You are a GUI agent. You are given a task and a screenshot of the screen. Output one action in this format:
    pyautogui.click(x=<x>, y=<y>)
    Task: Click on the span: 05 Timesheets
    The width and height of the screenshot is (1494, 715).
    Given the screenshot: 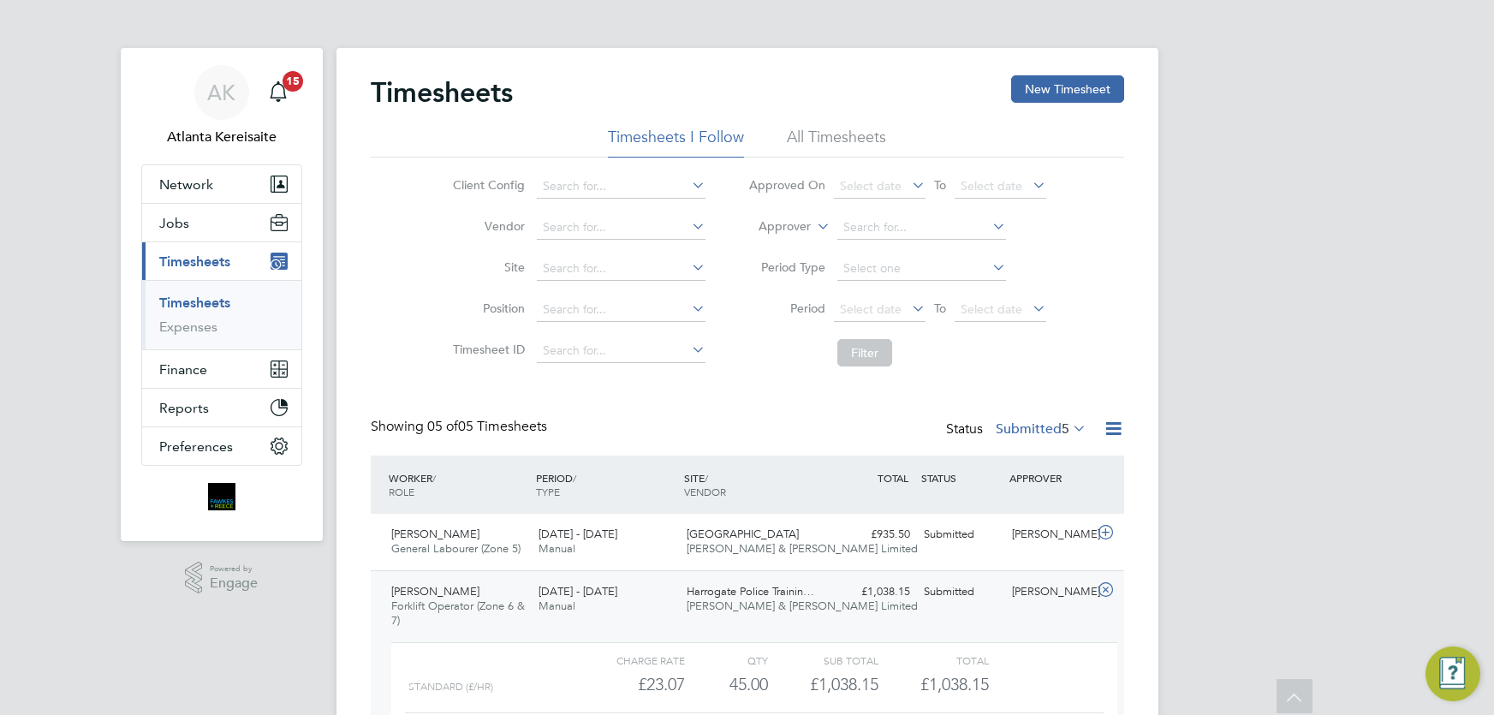 What is the action you would take?
    pyautogui.click(x=487, y=426)
    